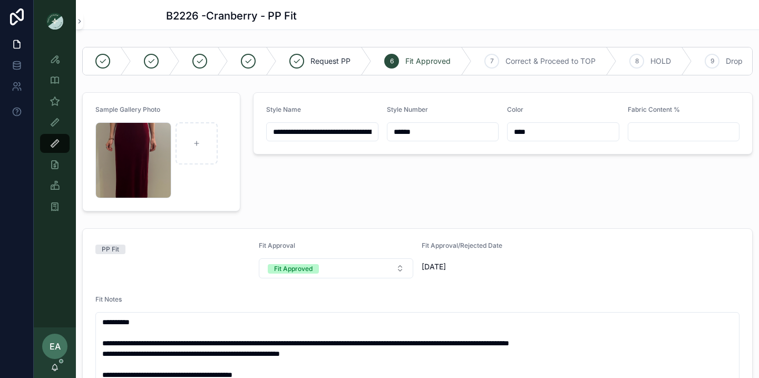 Image resolution: width=759 pixels, height=378 pixels. Describe the element at coordinates (277, 245) in the screenshot. I see `span: Fit Approval` at that location.